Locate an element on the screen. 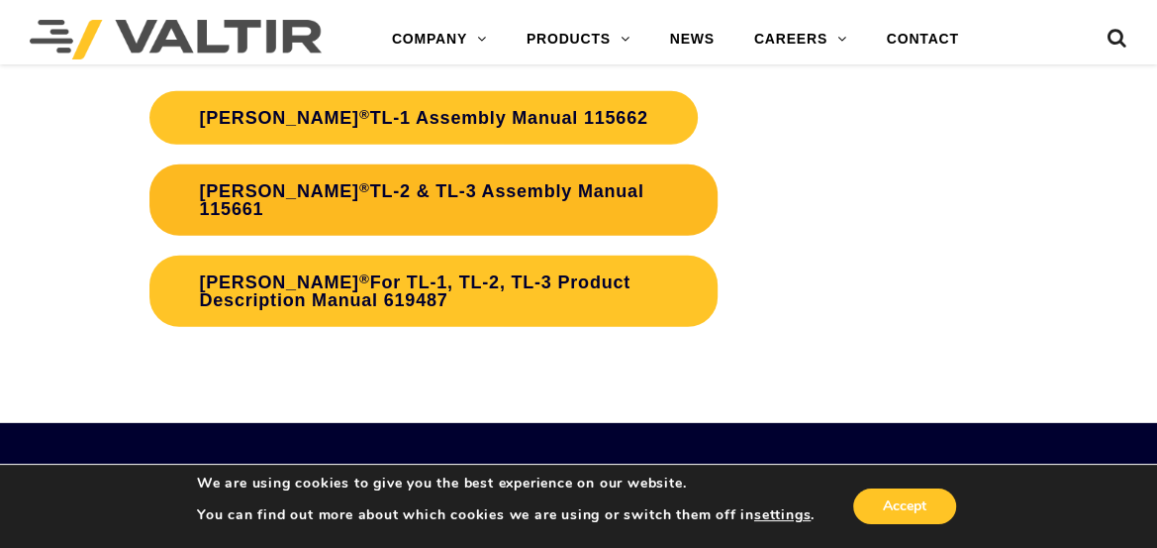 The width and height of the screenshot is (1157, 548). button: settings is located at coordinates (782, 515).